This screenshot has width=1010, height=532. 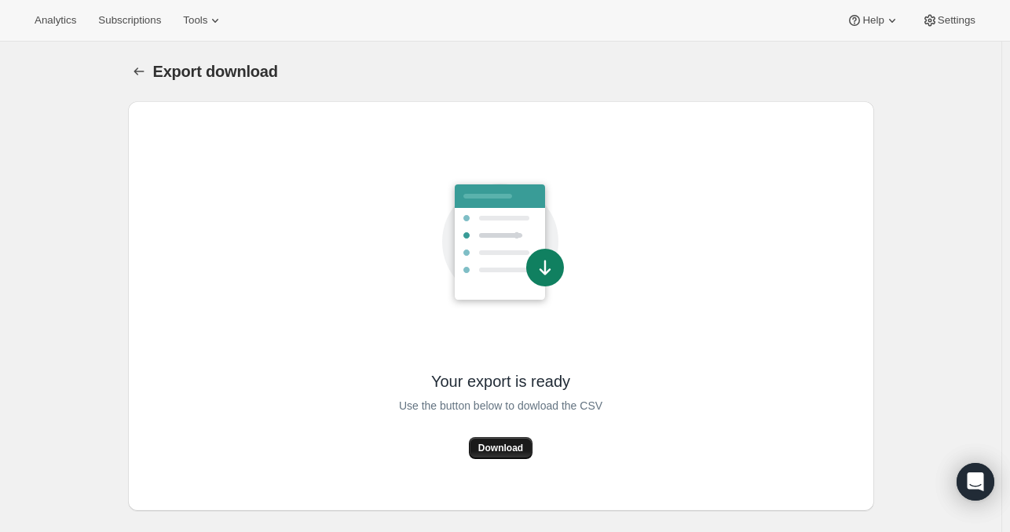 I want to click on button: Tools, so click(x=203, y=20).